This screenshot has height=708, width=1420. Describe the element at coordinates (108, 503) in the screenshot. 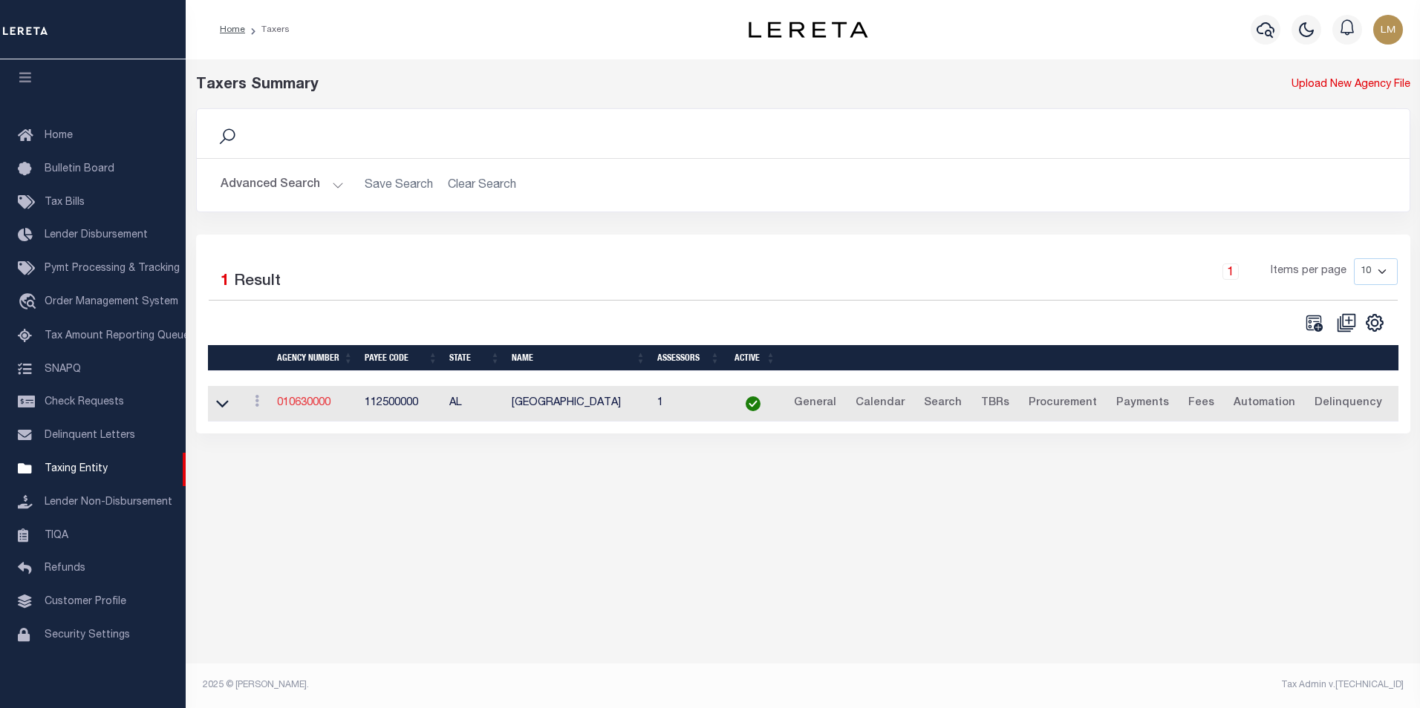

I see `span: Lender Non-Disbursement` at that location.